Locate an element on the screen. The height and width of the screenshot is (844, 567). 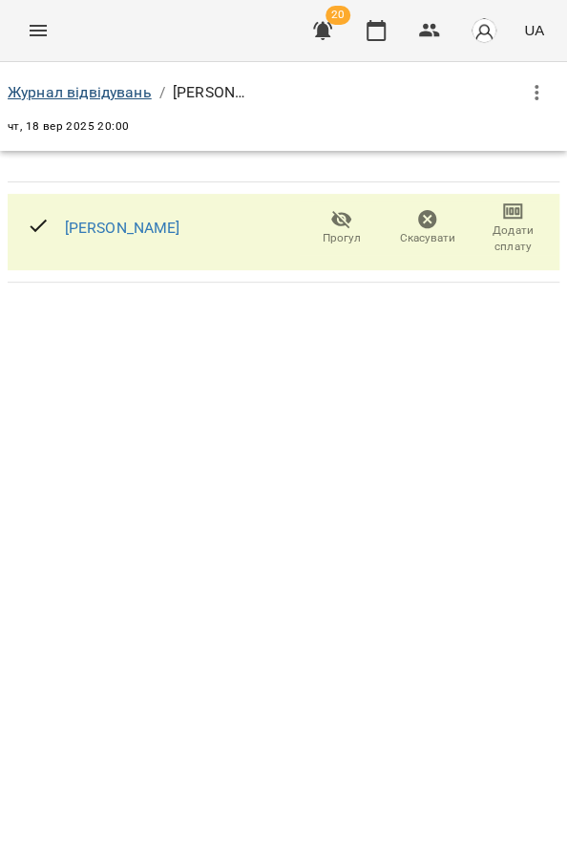
button: Додати сплату is located at coordinates (513, 228).